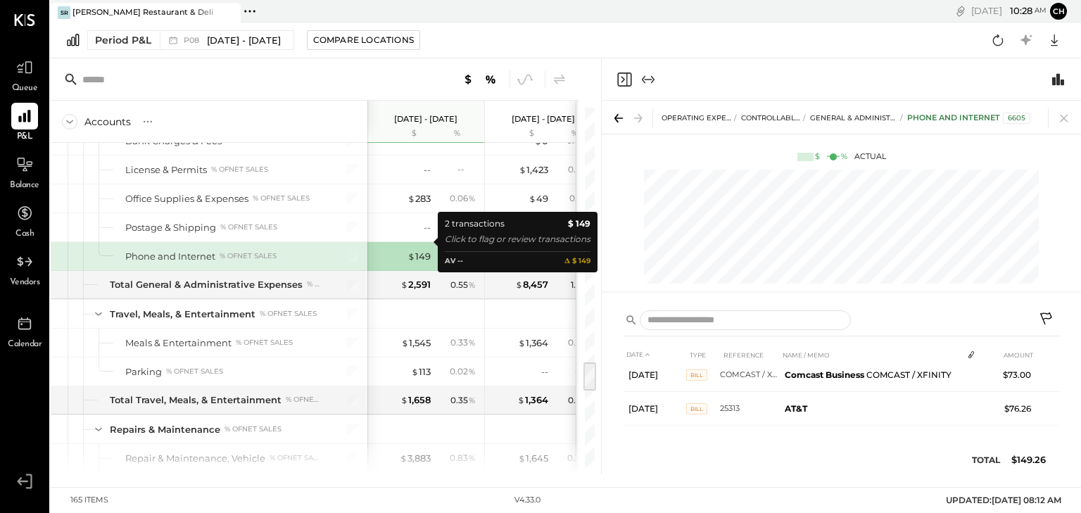 The image size is (1081, 513). Describe the element at coordinates (703, 355) in the screenshot. I see `th: TYPE` at that location.